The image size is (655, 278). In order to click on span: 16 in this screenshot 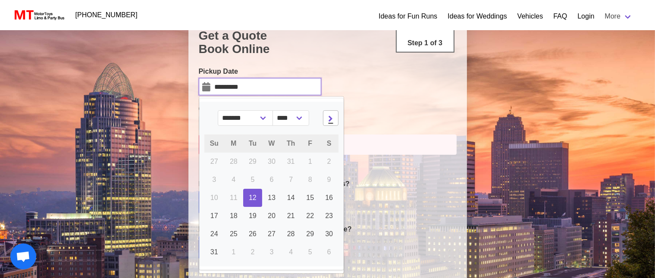, I will do `click(329, 198)`.